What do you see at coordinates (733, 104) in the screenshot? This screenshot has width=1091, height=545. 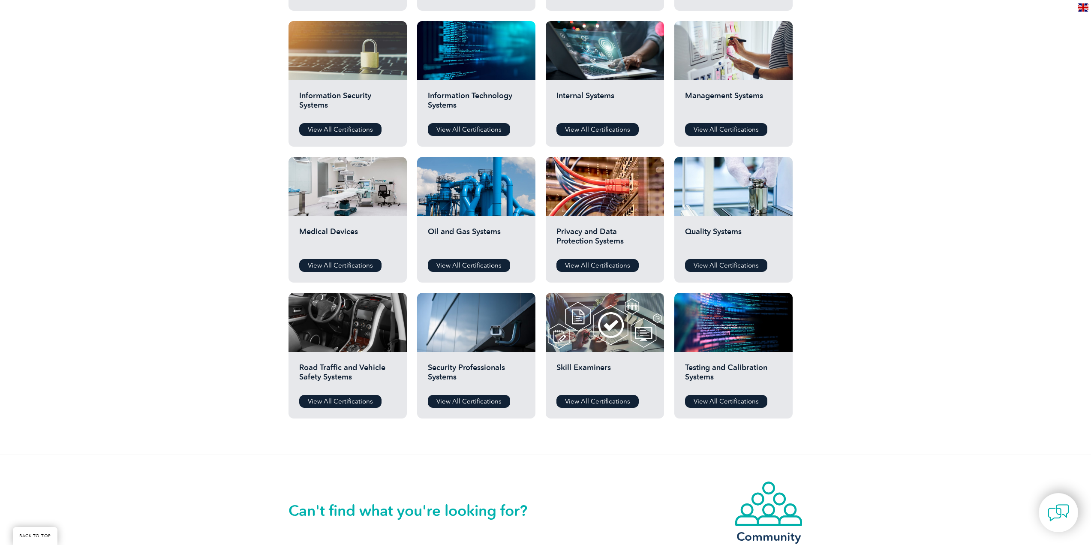 I see `h2: Management Systems` at bounding box center [733, 104].